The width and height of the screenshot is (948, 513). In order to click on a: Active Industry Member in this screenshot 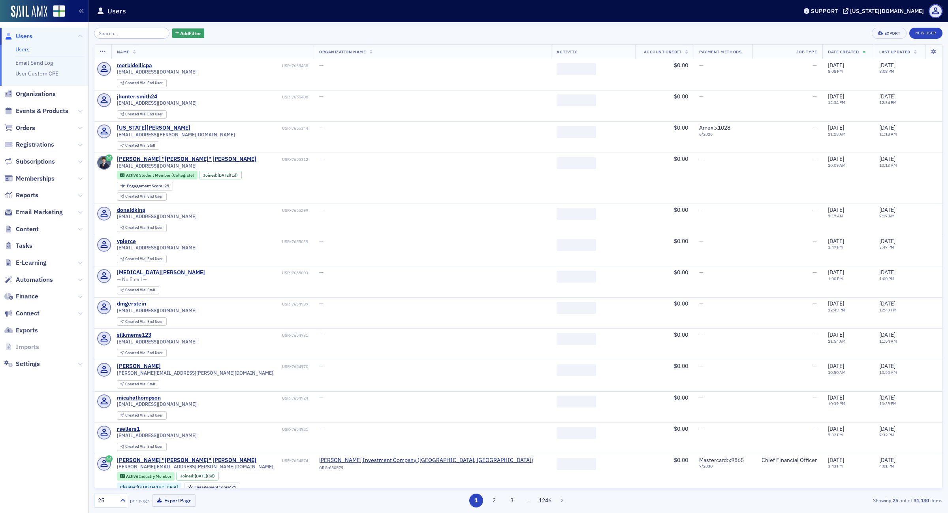, I will do `click(145, 475)`.